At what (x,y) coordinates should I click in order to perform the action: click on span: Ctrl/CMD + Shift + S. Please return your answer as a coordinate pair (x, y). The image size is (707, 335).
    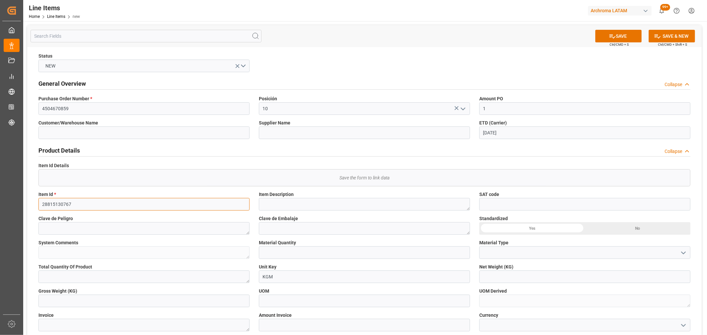
    Looking at the image, I should click on (672, 44).